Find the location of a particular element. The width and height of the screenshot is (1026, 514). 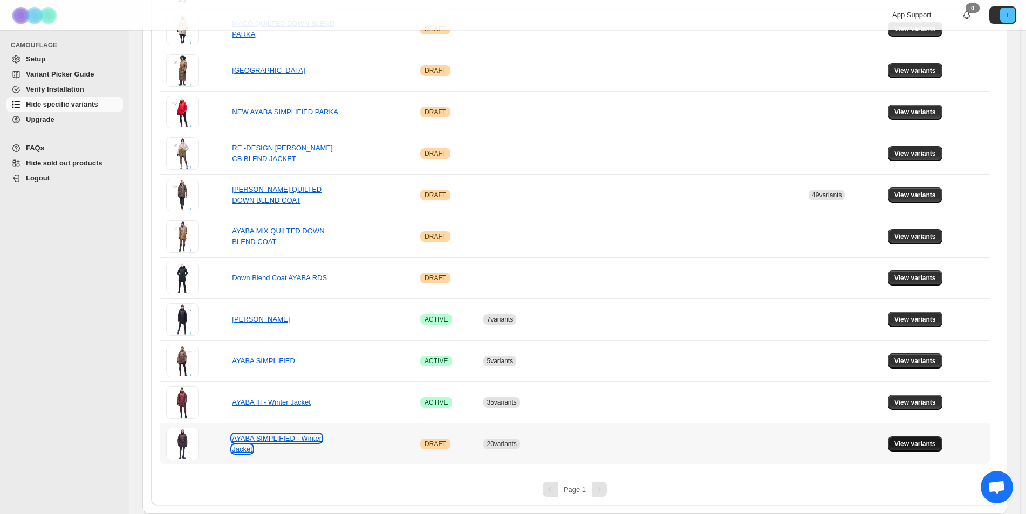

a: Upgrade is located at coordinates (65, 120).